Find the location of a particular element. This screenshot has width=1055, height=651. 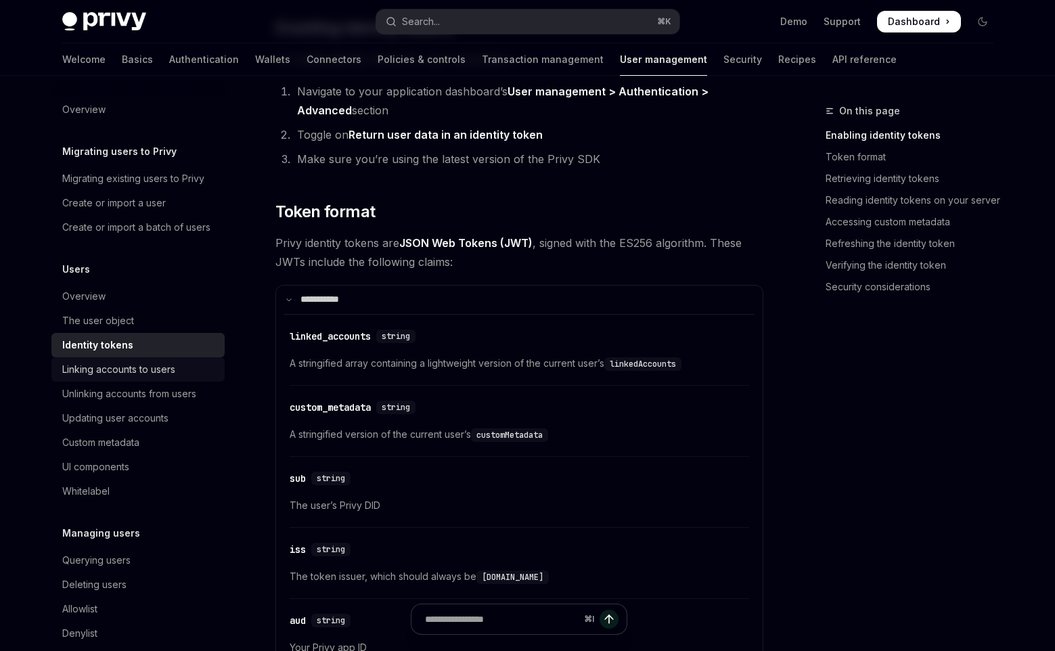

a: Recipes is located at coordinates (797, 60).